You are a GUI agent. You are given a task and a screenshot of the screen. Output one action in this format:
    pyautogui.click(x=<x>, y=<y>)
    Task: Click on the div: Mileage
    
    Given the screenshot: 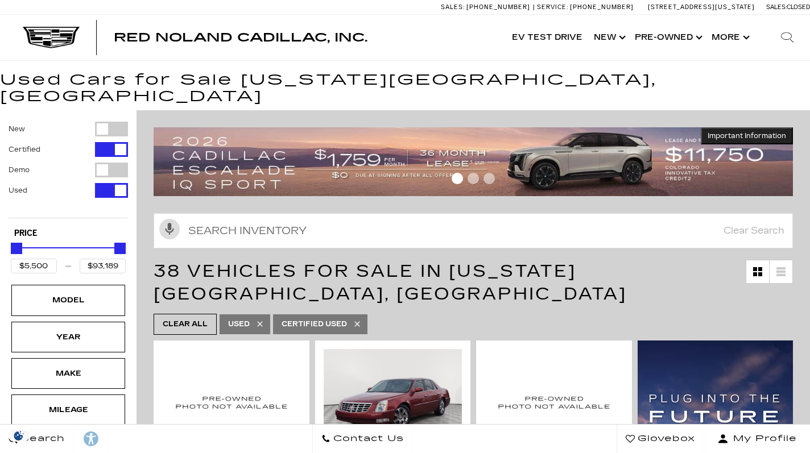 What is the action you would take?
    pyautogui.click(x=68, y=410)
    